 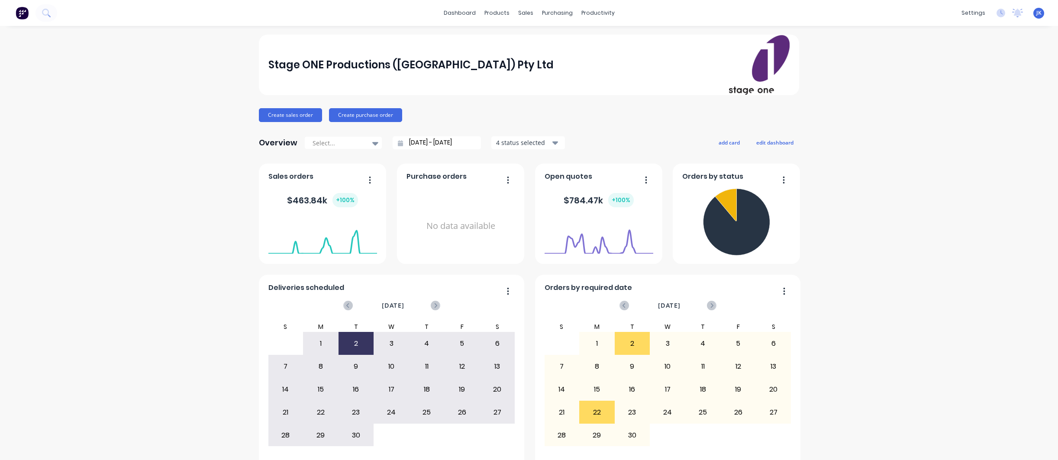 What do you see at coordinates (322, 200) in the screenshot?
I see `div: $ 463.84k` at bounding box center [322, 200].